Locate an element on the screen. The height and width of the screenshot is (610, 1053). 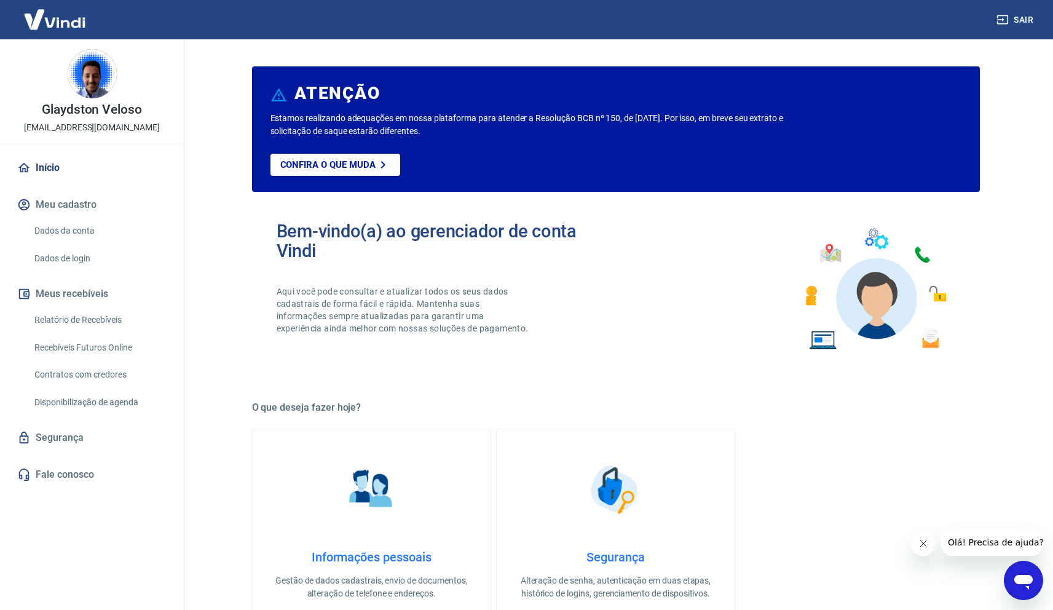
p: Alteração de senha, autenticação em duas etapas, histórico de logins, gerenciamento de dispositivos. is located at coordinates (615, 587).